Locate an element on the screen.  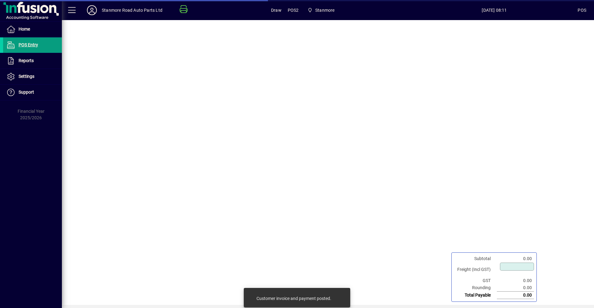
span: Support is located at coordinates (26, 92).